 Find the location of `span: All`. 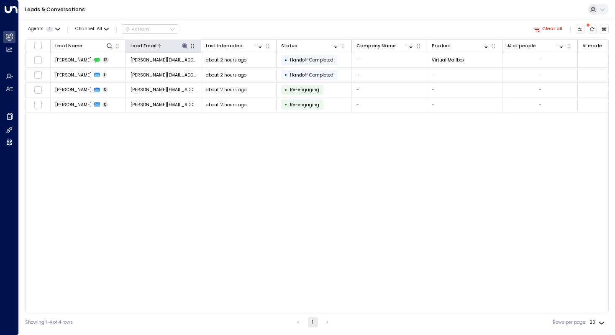

span: All is located at coordinates (99, 29).